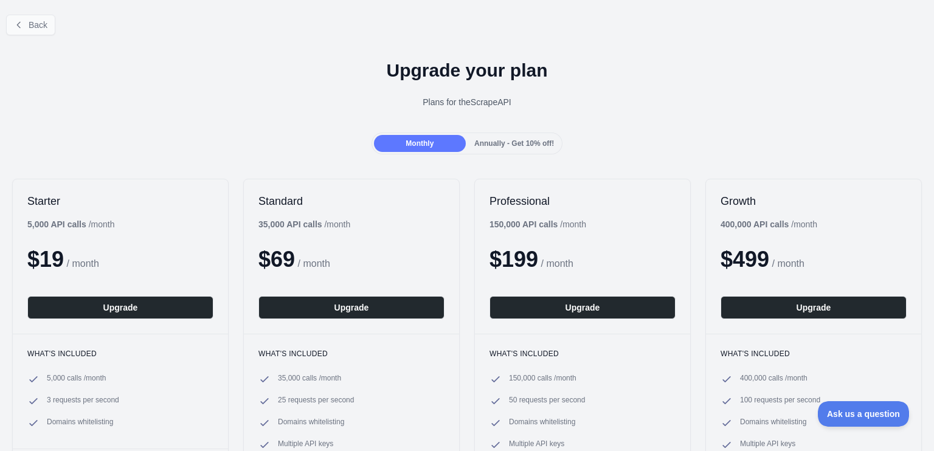  Describe the element at coordinates (351, 201) in the screenshot. I see `h2: Standard` at that location.